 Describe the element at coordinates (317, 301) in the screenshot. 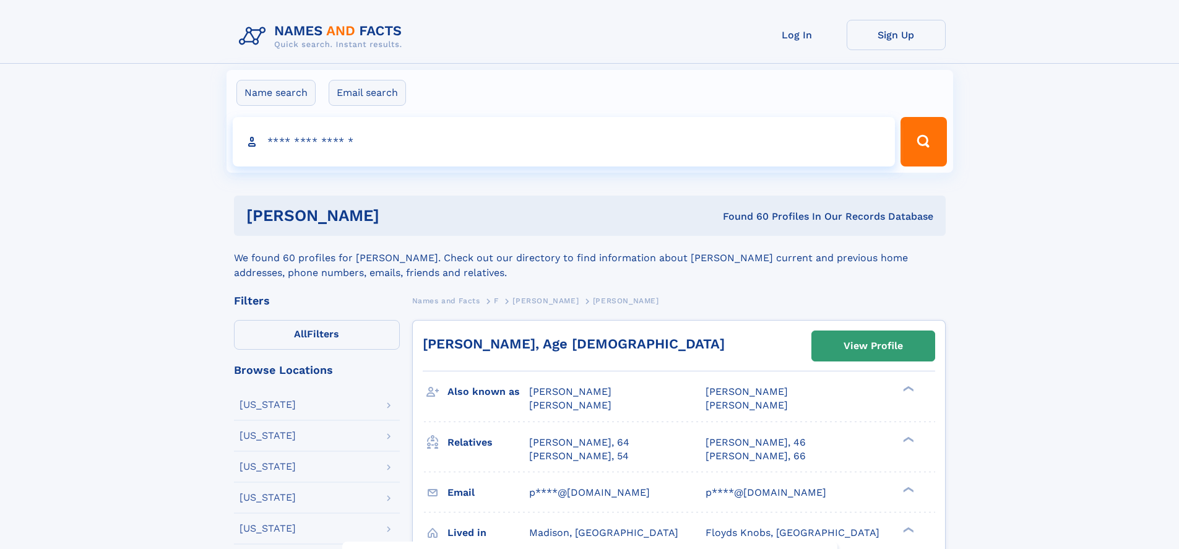

I see `div: Filters` at that location.